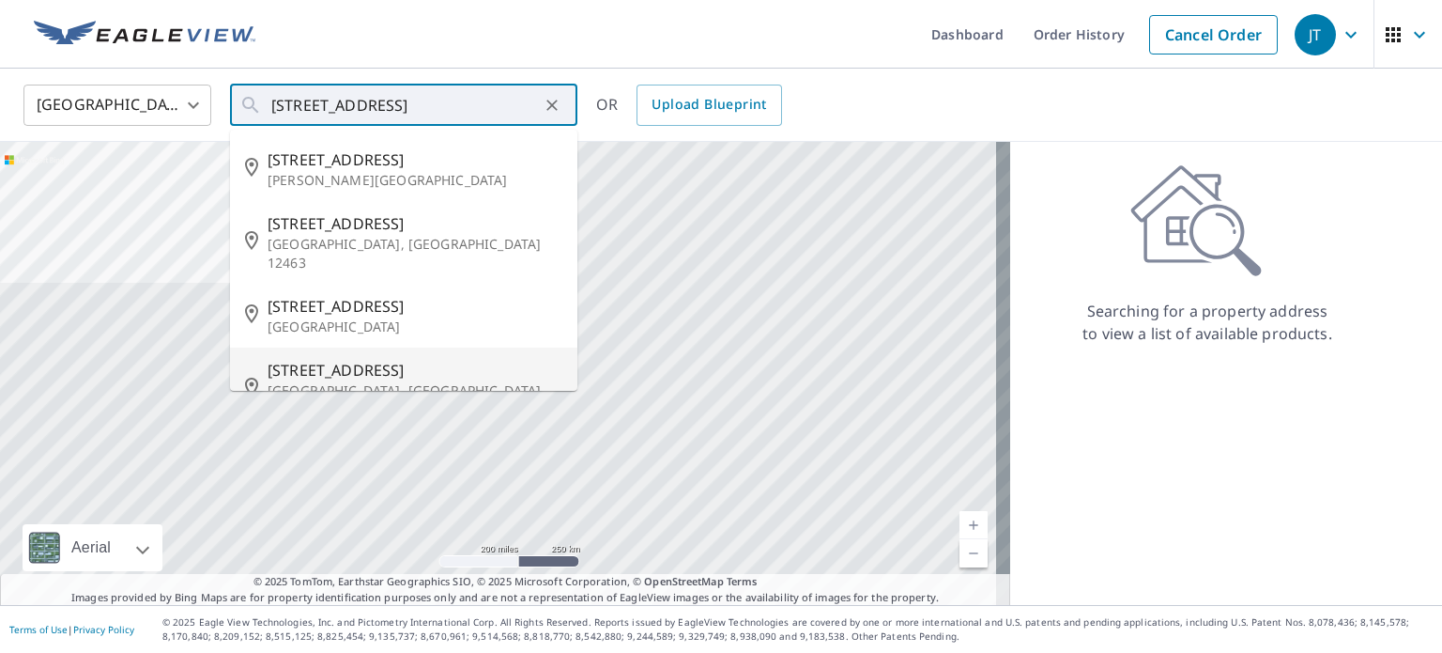 This screenshot has width=1442, height=653. What do you see at coordinates (405, 105) in the screenshot?
I see `input: Search by address or latitude-longitude` at bounding box center [405, 105].